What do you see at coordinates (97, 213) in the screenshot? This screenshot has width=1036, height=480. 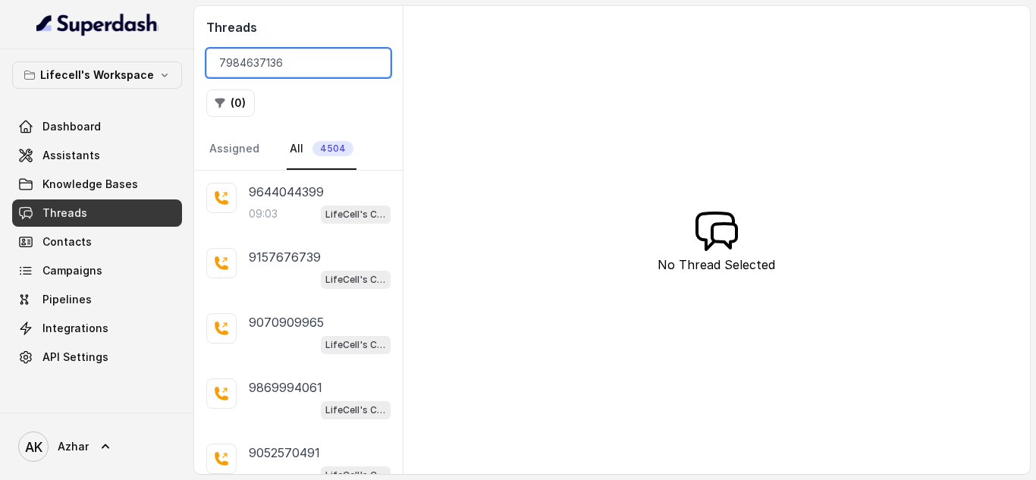 I see `a: Threads` at bounding box center [97, 213].